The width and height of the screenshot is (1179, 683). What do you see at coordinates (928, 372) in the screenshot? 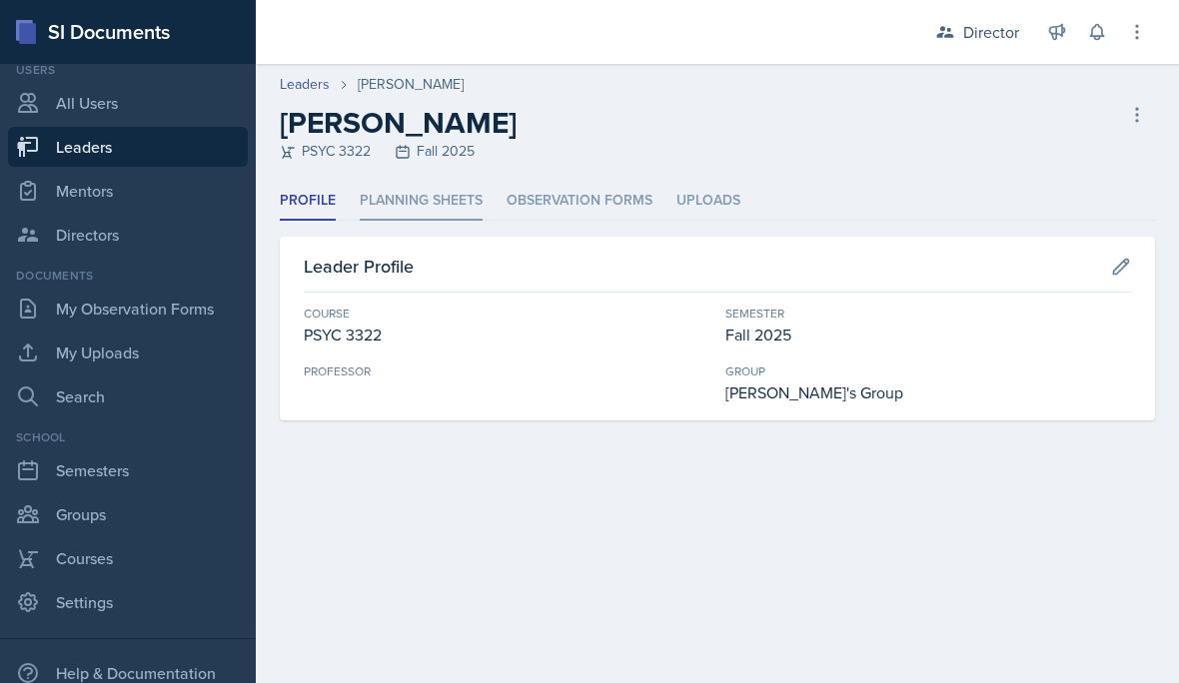
I see `div: Group` at bounding box center [928, 372].